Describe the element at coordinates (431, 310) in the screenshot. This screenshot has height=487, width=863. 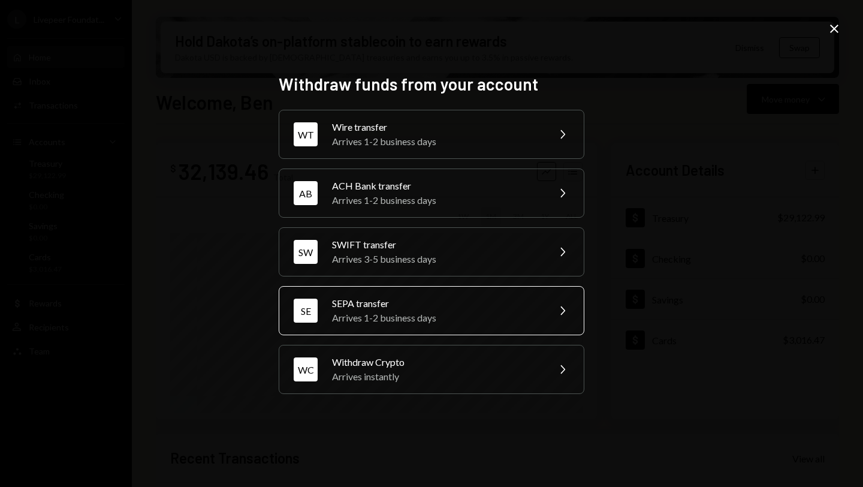
I see `button: SESEPA transferArrives 1-2 business days` at that location.